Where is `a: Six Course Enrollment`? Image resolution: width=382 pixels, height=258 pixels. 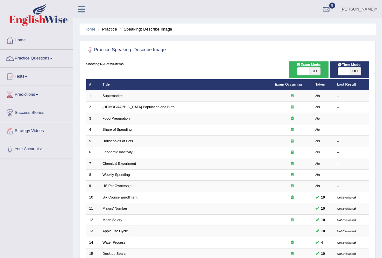
a: Six Course Enrollment is located at coordinates (120, 197).